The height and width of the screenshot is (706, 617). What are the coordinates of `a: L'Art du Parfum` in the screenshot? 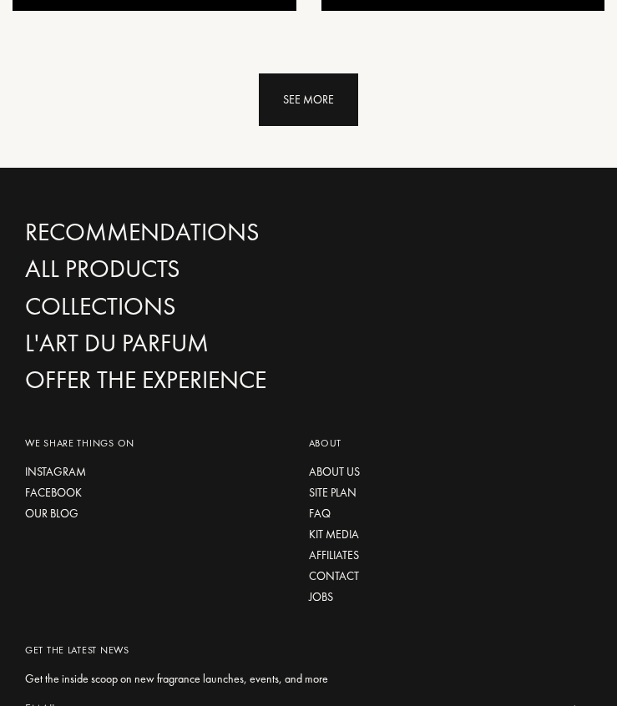 It's located at (308, 343).